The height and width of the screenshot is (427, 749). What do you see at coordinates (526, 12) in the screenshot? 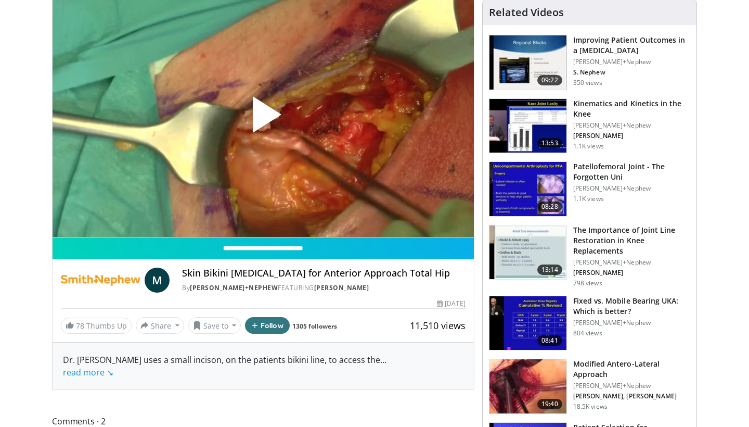
I see `h4: Related Videos` at bounding box center [526, 12].